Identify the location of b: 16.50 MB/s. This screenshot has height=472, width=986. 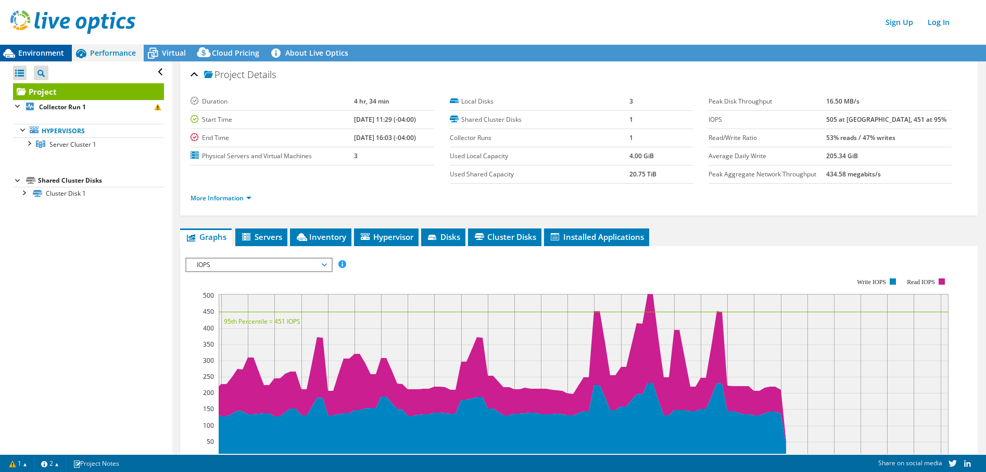
(843, 101).